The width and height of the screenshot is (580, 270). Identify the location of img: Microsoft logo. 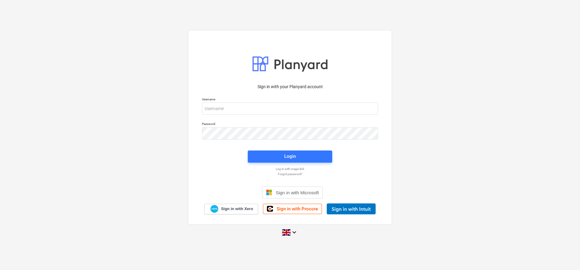
(269, 192).